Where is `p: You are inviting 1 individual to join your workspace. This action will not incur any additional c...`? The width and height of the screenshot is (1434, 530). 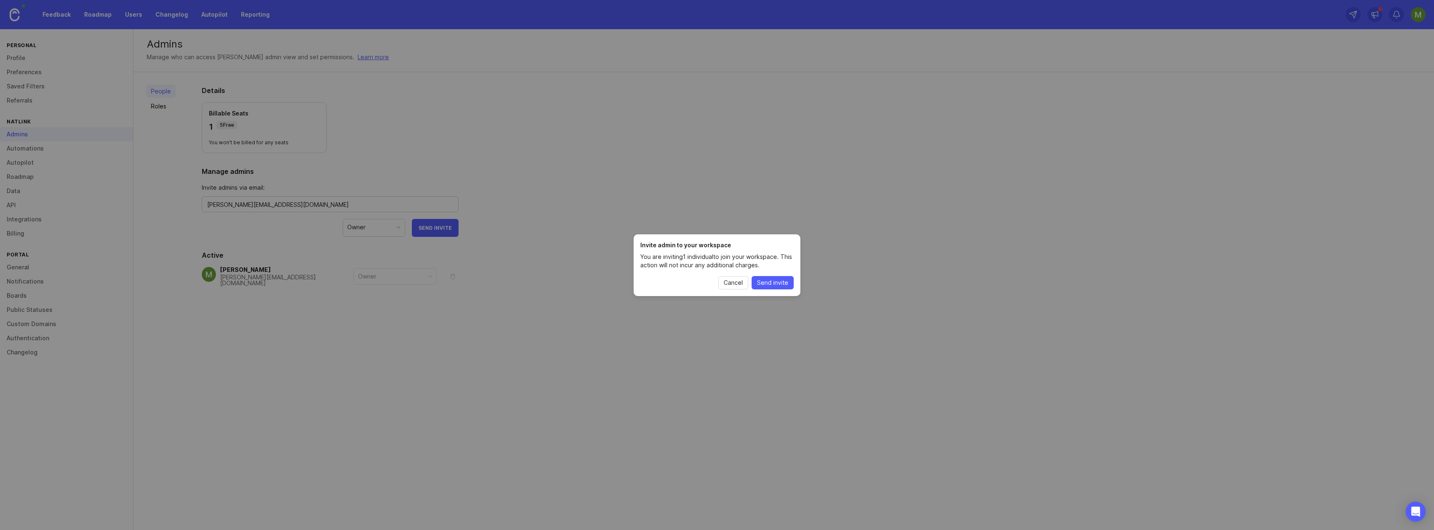 p: You are inviting 1 individual to join your workspace. This action will not incur any additional c... is located at coordinates (717, 261).